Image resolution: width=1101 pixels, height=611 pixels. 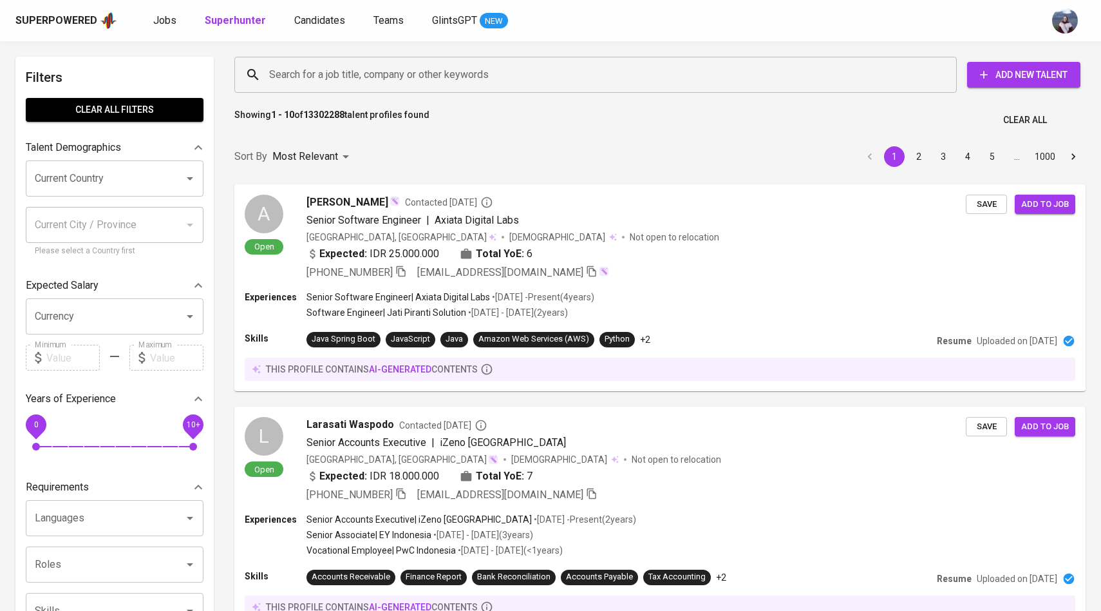 What do you see at coordinates (62, 285) in the screenshot?
I see `p: Expected Salary` at bounding box center [62, 285].